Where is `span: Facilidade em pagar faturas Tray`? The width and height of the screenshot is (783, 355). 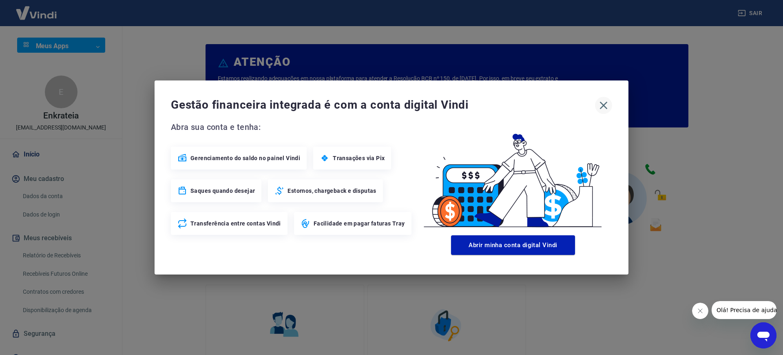
span: Facilidade em pagar faturas Tray is located at coordinates (359, 223).